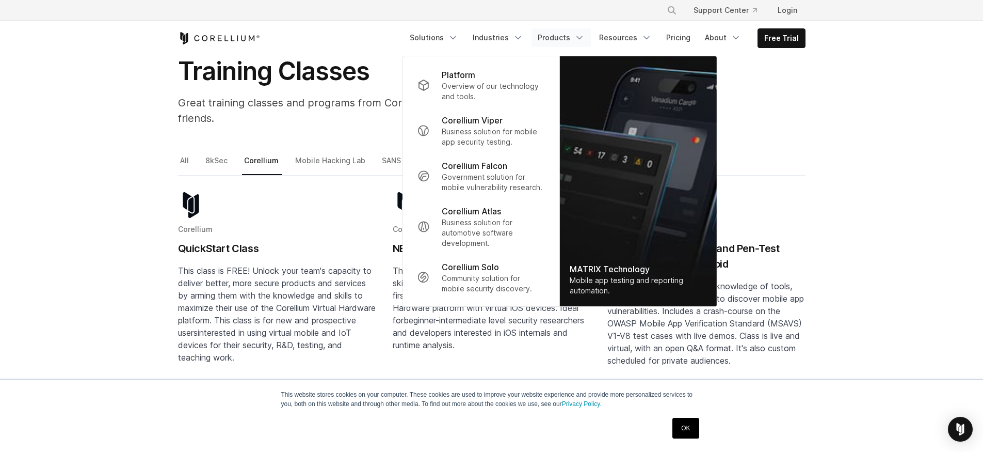  I want to click on a: Solutions, so click(434, 38).